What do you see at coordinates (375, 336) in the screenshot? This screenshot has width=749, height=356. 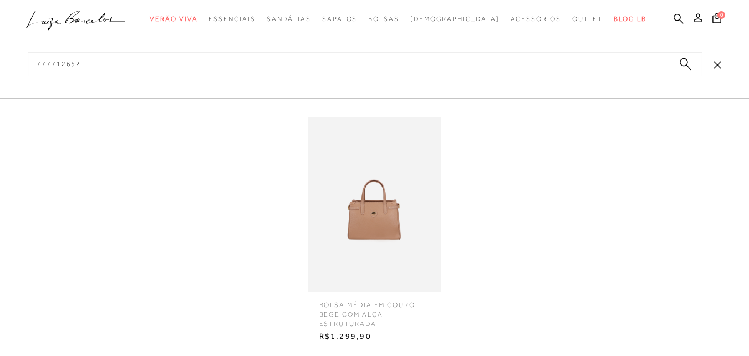 I see `span: R$1.299,90` at bounding box center [375, 336].